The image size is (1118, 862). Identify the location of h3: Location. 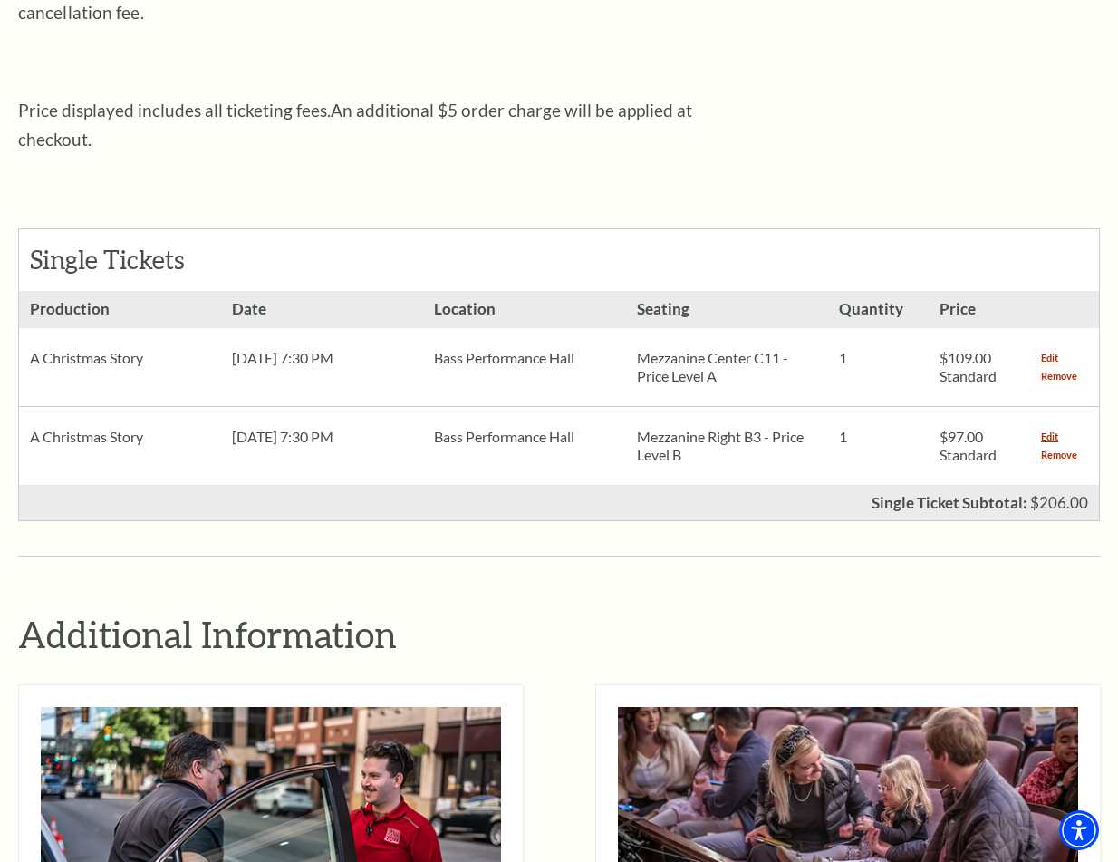
(524, 309).